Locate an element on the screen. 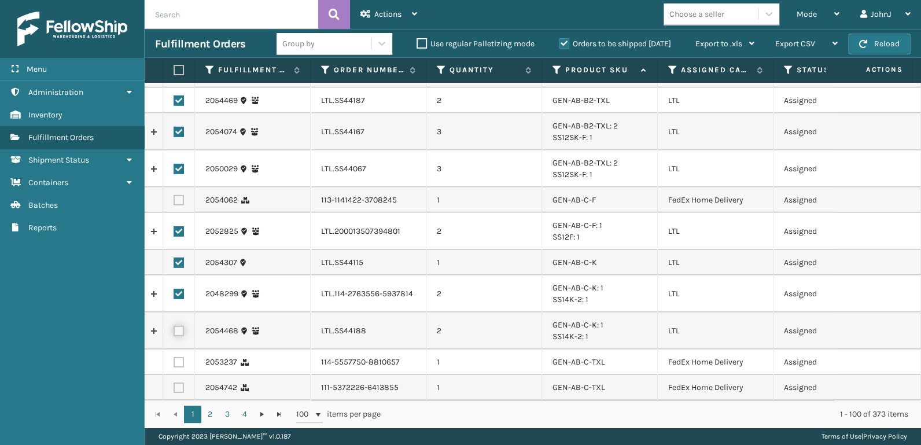 This screenshot has height=445, width=921. a: GEN-AB-C-F is located at coordinates (574, 200).